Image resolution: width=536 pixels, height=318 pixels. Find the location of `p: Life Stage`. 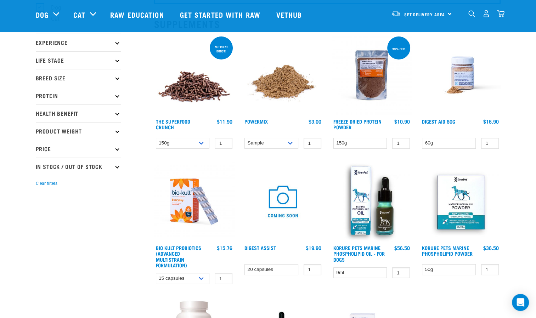

p: Life Stage is located at coordinates (78, 60).